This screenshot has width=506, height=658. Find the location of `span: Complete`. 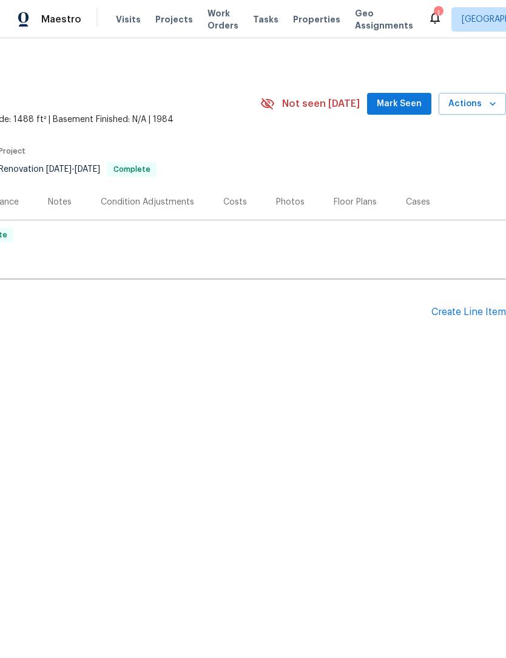

span: Complete is located at coordinates (132, 169).